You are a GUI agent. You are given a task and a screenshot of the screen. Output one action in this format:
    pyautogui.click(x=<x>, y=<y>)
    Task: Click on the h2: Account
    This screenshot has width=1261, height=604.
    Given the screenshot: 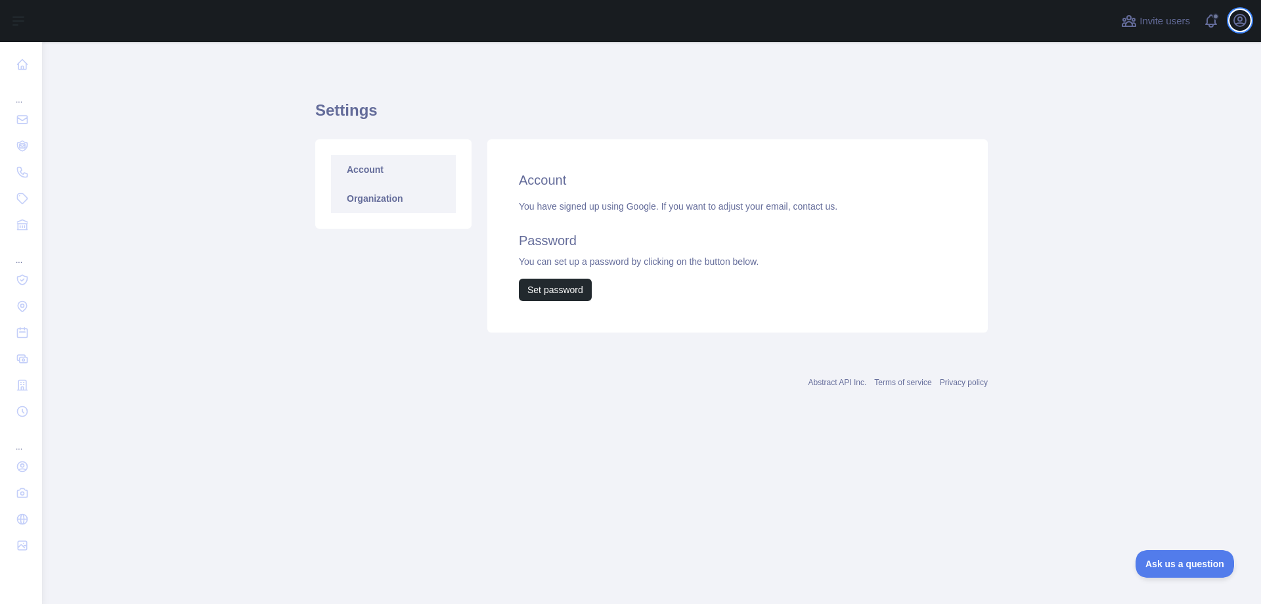 What is the action you would take?
    pyautogui.click(x=738, y=180)
    